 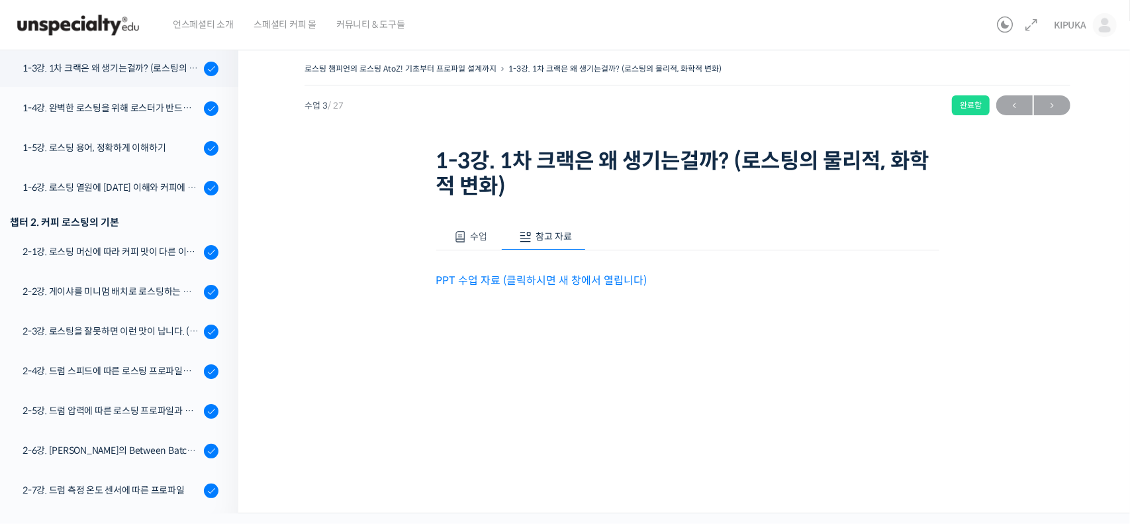 I want to click on div: 1-5강. 로스팅 용어, 정확하게 이해하기, so click(x=111, y=148).